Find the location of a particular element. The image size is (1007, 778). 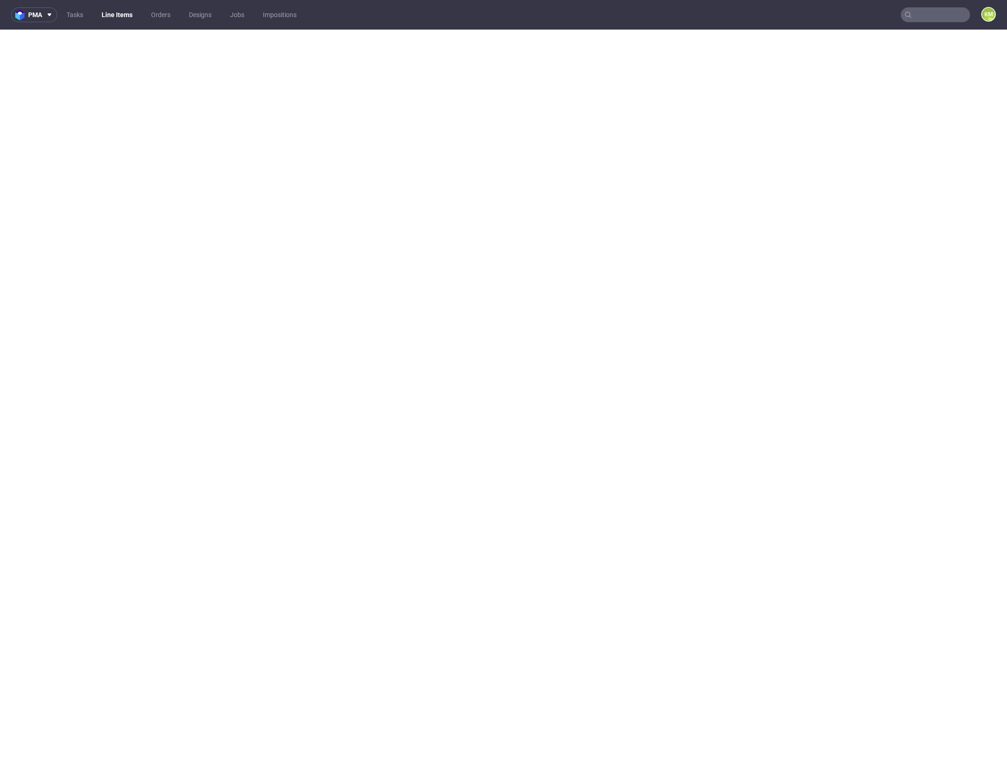

a: Designs is located at coordinates (200, 15).